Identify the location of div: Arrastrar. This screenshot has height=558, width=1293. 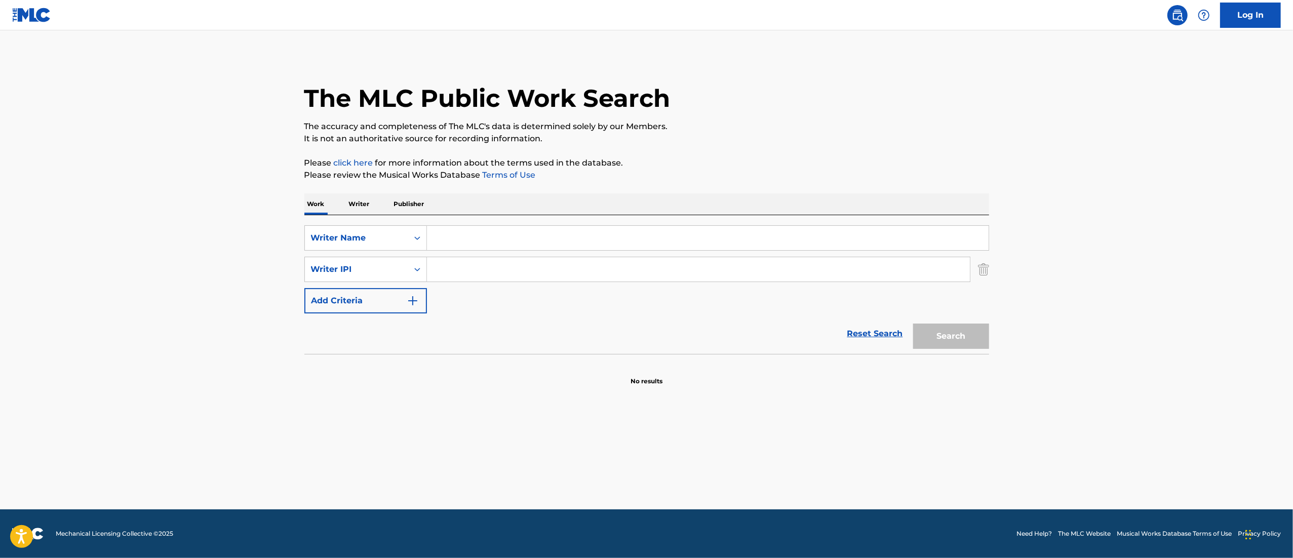
(1248, 535).